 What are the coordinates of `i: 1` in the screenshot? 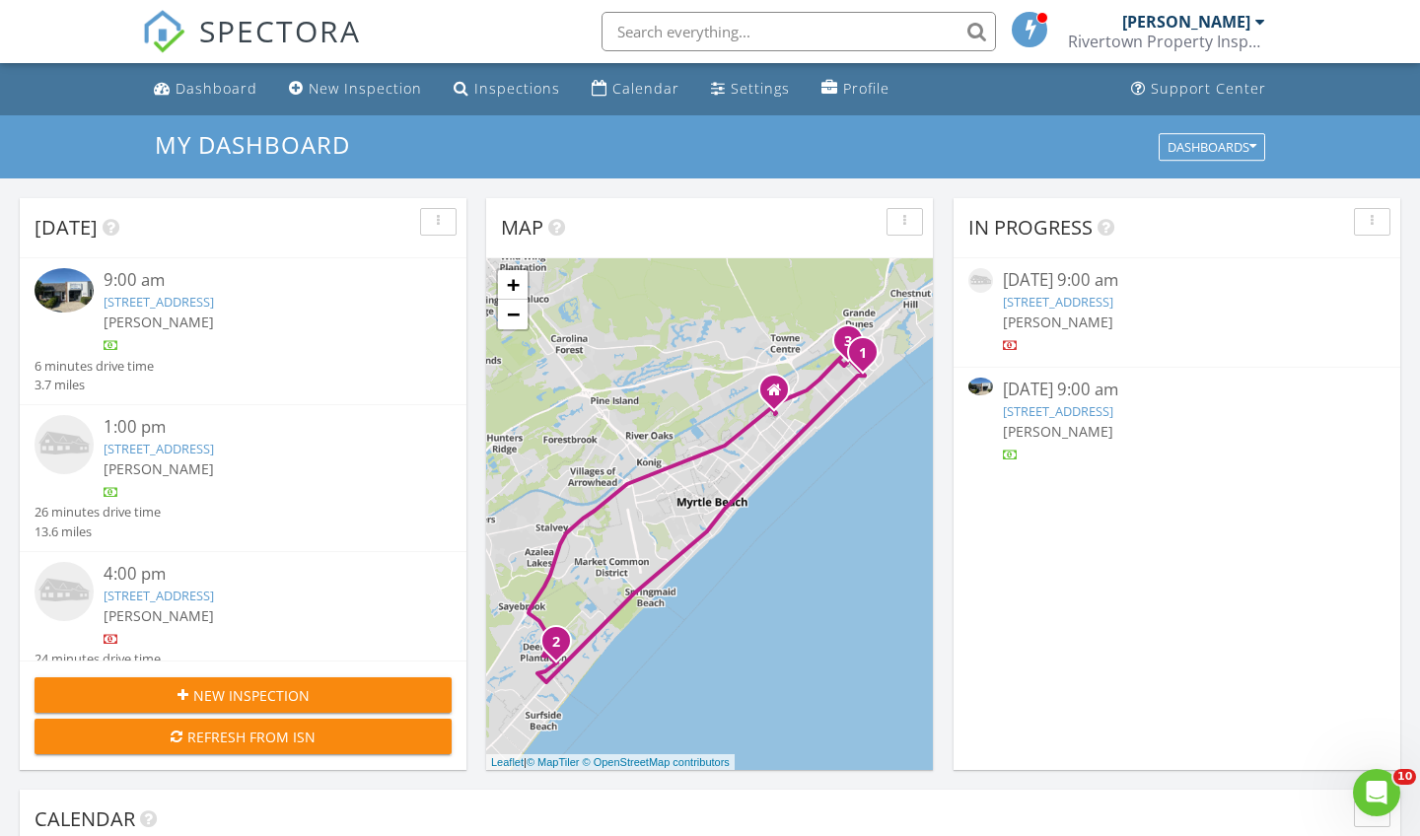 It's located at (863, 354).